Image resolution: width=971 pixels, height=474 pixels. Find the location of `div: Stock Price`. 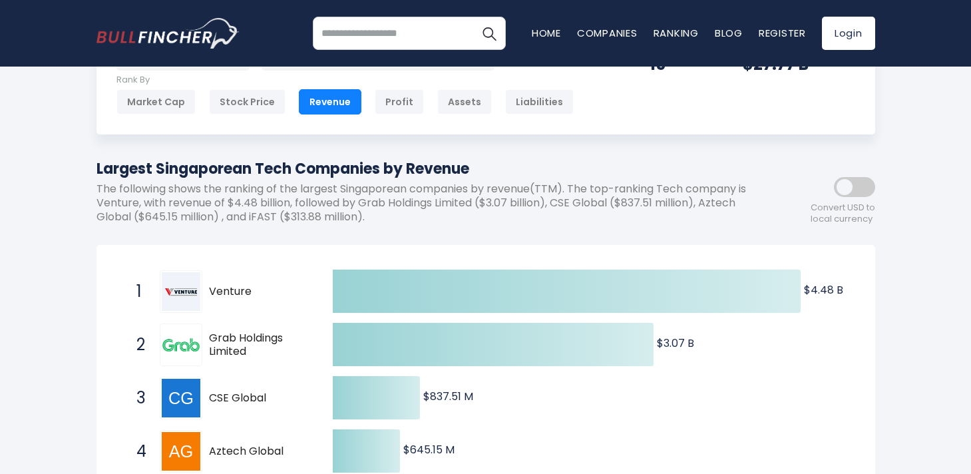

div: Stock Price is located at coordinates (247, 102).